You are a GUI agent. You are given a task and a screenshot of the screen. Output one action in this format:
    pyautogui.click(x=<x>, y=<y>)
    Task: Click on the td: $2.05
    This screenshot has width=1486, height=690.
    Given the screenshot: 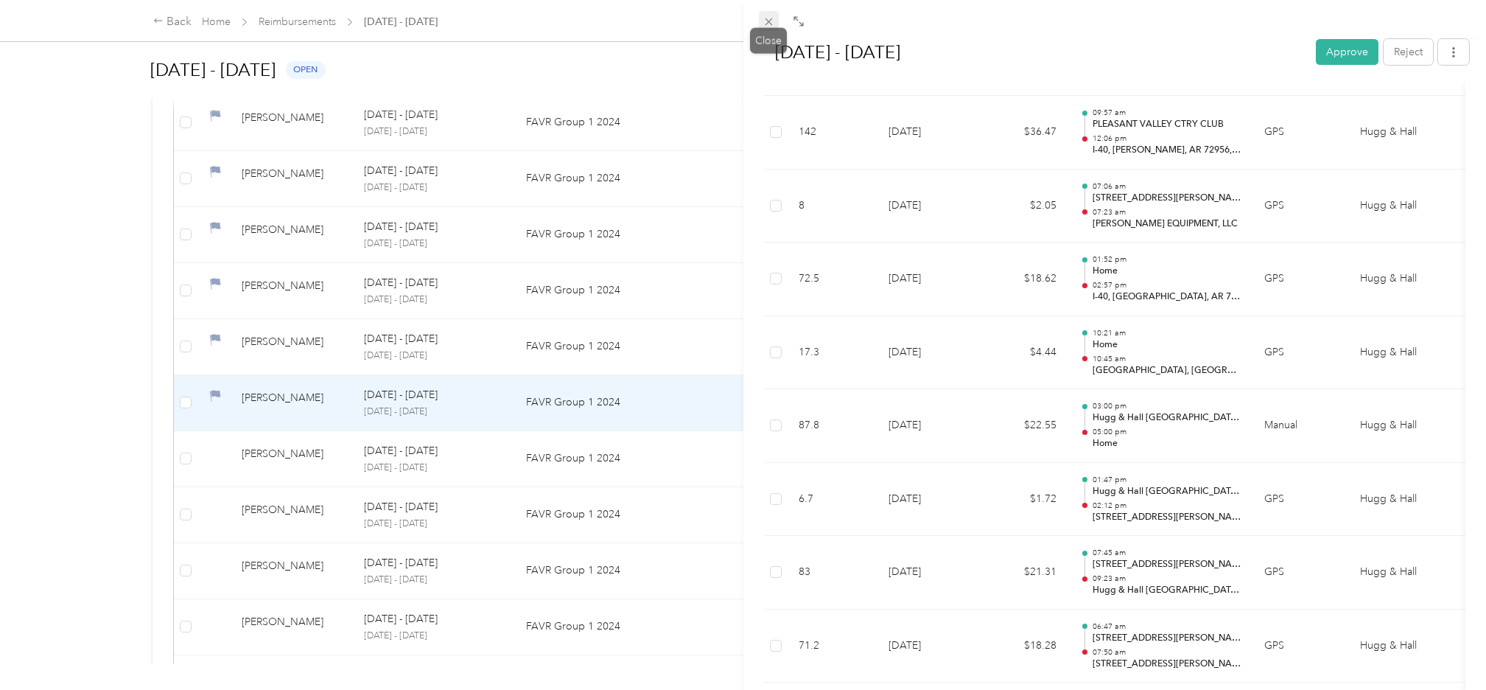 What is the action you would take?
    pyautogui.click(x=1025, y=206)
    